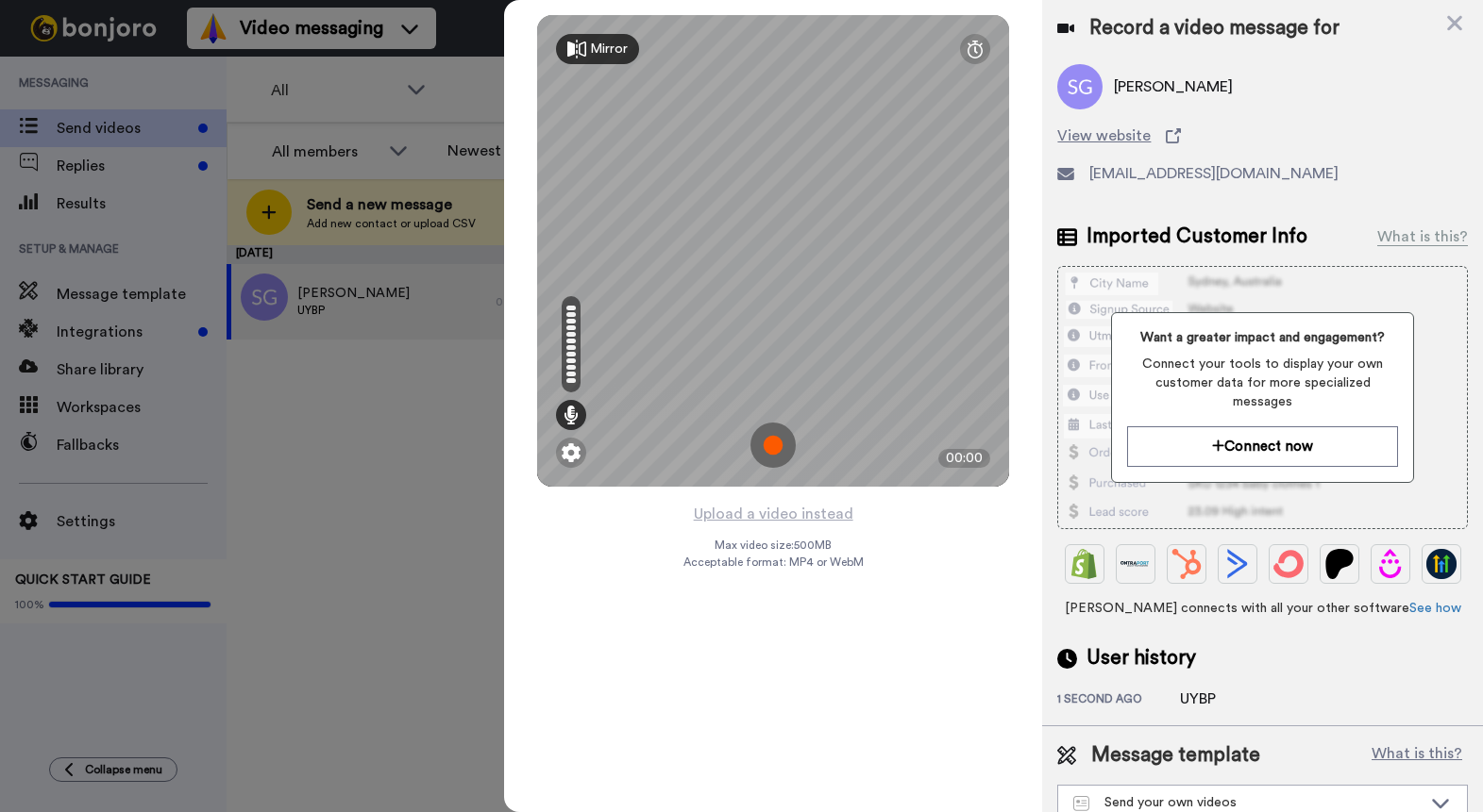 The height and width of the screenshot is (812, 1483). I want to click on button: What is this?, so click(1417, 756).